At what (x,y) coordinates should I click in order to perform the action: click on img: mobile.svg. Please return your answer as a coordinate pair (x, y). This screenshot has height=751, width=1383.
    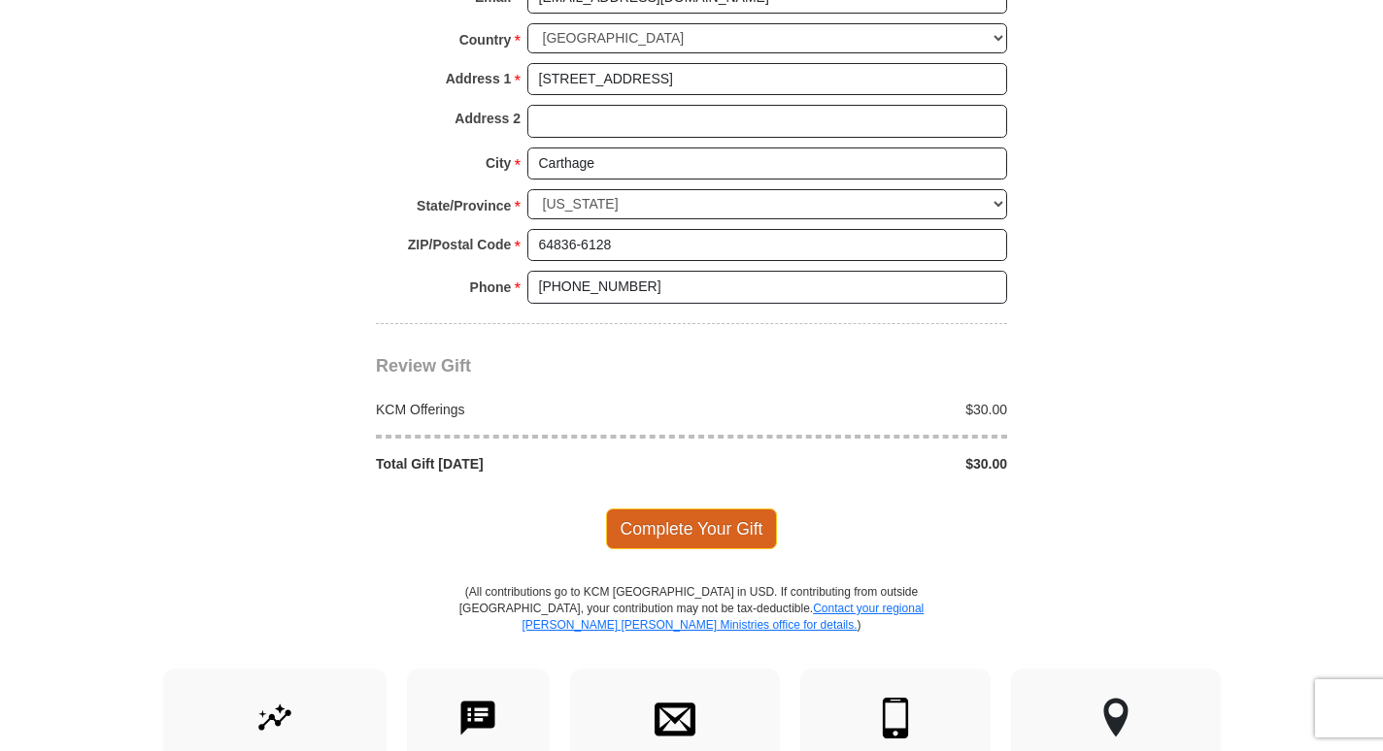
    Looking at the image, I should click on (895, 718).